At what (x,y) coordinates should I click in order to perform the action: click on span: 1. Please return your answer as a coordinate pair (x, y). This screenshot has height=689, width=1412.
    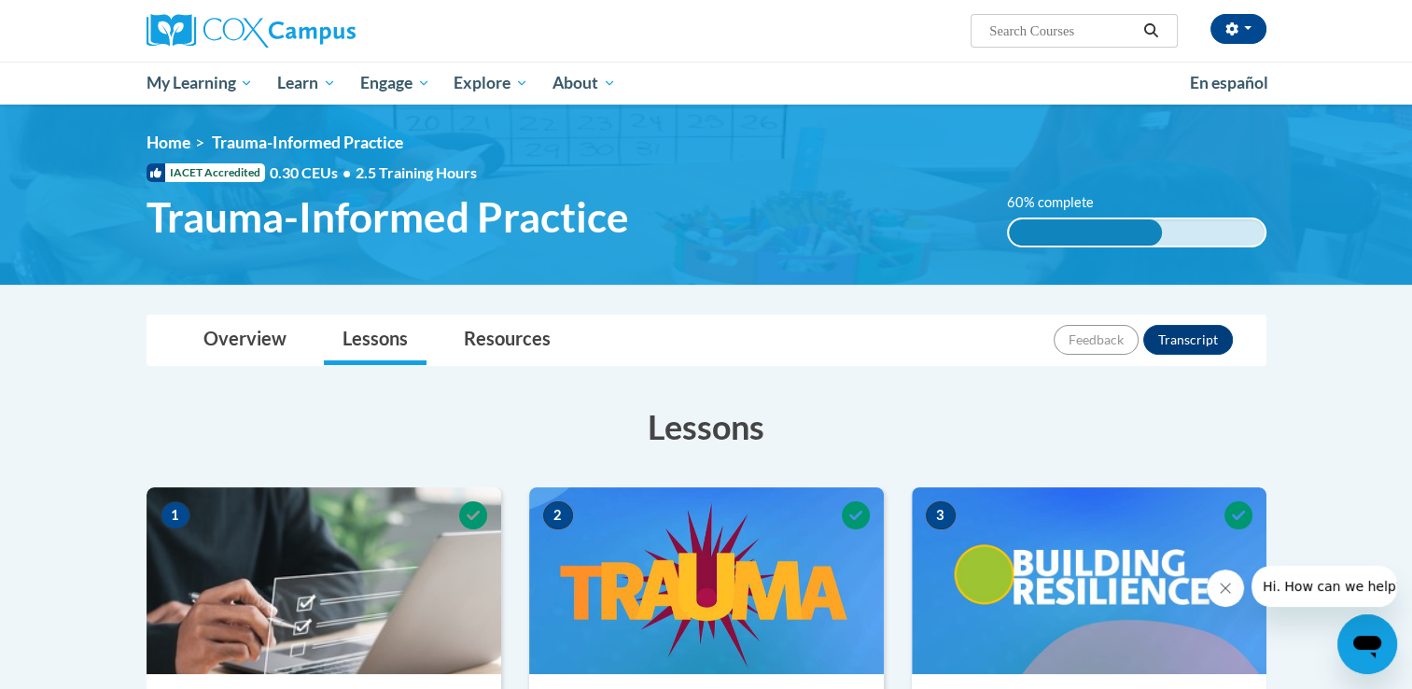
    Looking at the image, I should click on (175, 515).